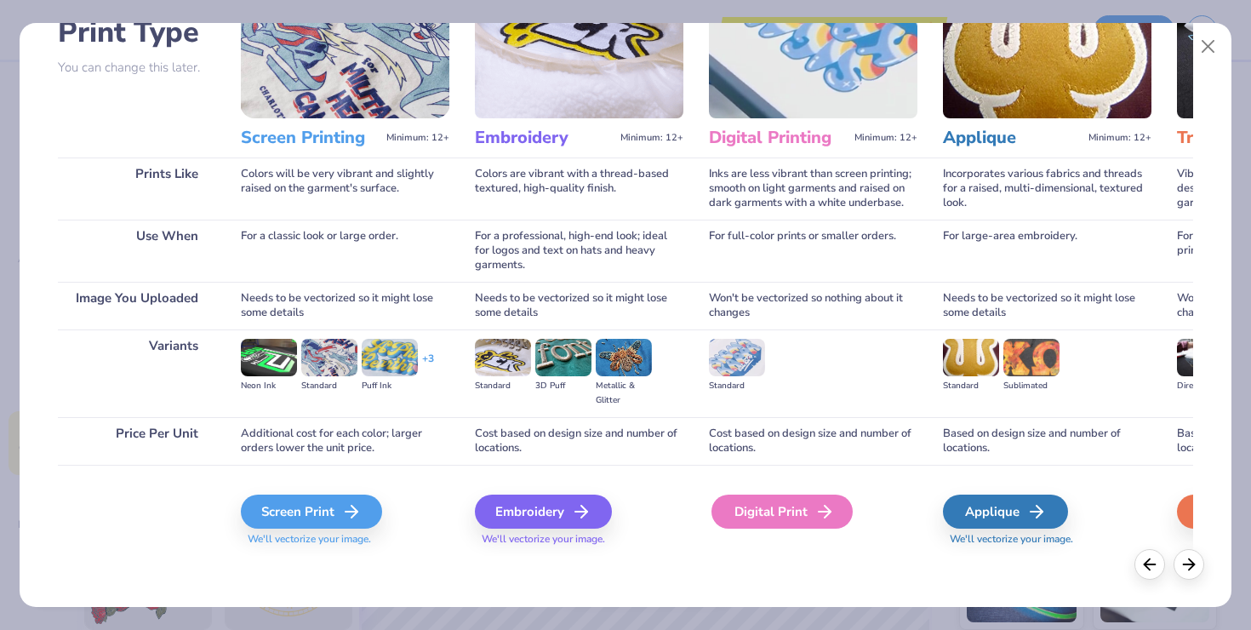 This screenshot has height=630, width=1251. Describe the element at coordinates (579, 250) in the screenshot. I see `div: For a professional, high-end look; ideal for logos and text on hats and heavy garments.` at that location.